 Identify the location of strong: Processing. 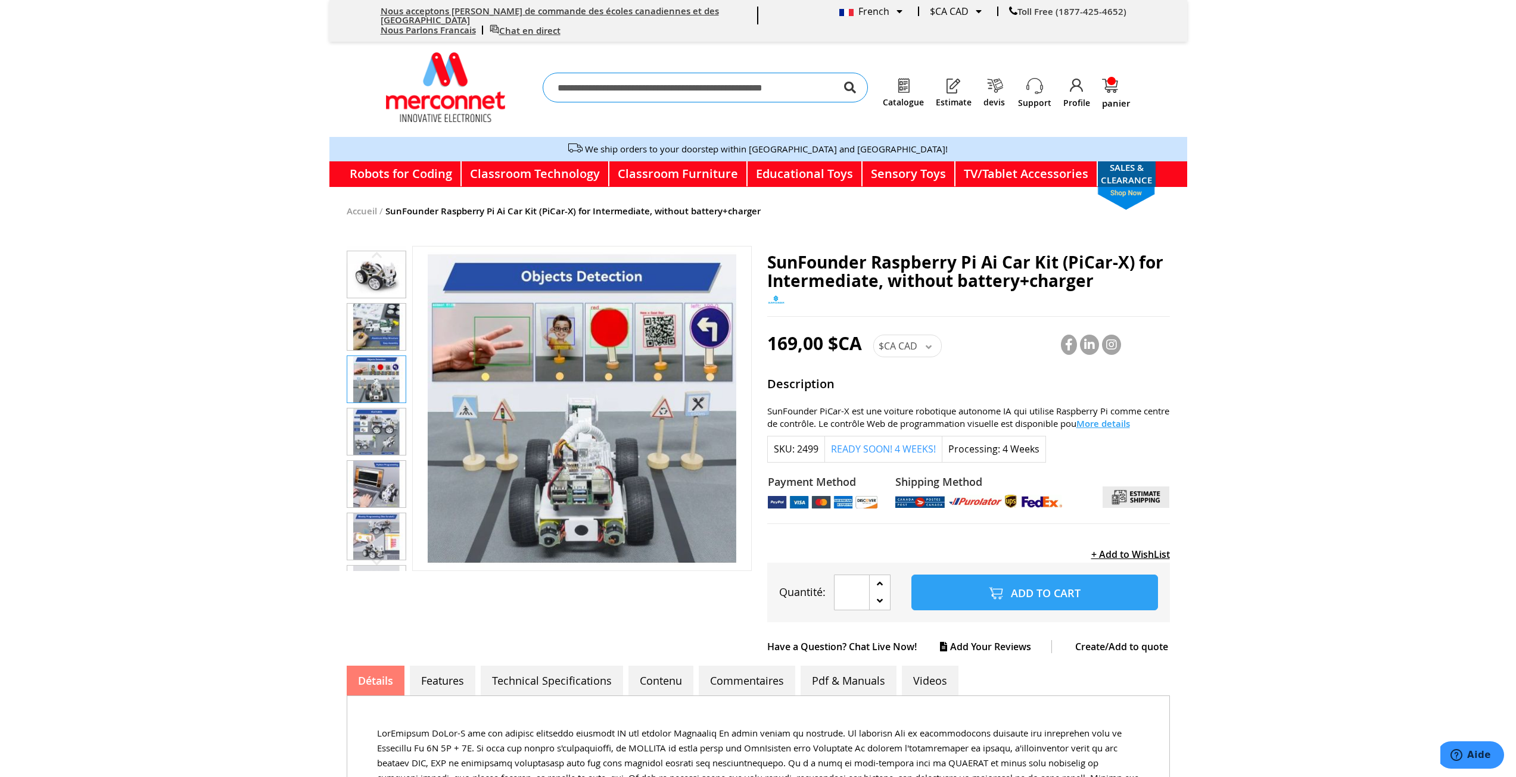
(974, 449).